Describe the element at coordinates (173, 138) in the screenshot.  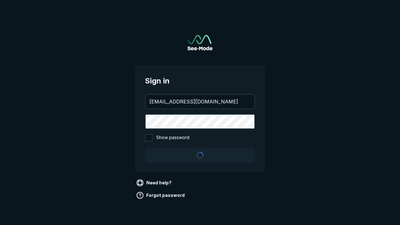
I see `span: Show password` at that location.